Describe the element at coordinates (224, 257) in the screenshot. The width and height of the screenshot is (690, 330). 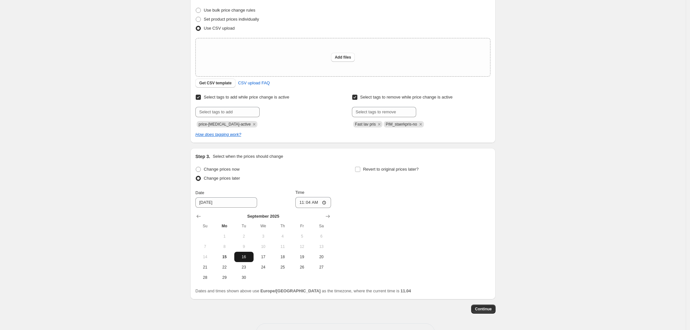
I see `span: 15` at that location.